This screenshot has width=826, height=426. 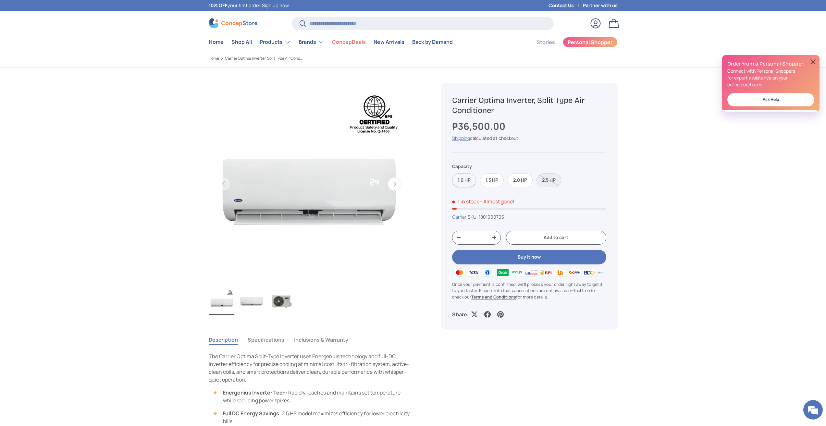 What do you see at coordinates (233, 23) in the screenshot?
I see `a: ConcepStore` at bounding box center [233, 23].